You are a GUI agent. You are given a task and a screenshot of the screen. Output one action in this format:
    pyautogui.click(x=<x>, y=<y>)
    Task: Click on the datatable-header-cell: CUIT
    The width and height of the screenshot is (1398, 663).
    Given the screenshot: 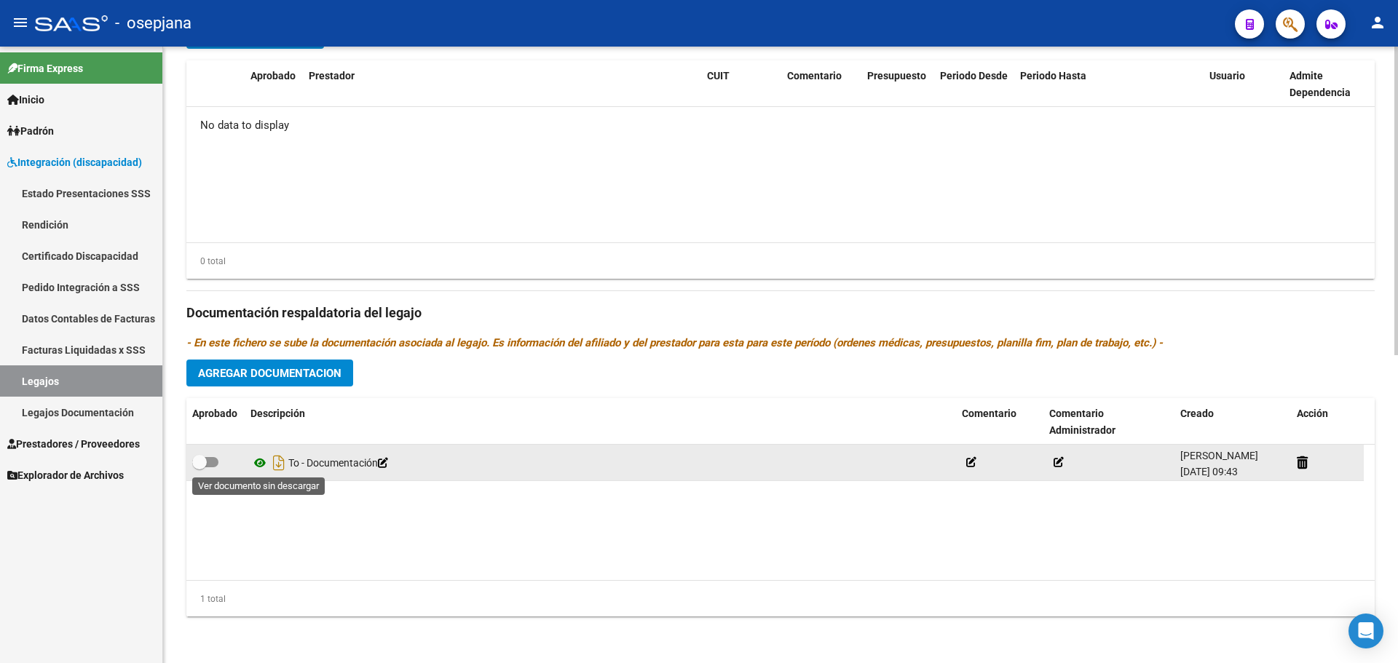 What is the action you would take?
    pyautogui.click(x=741, y=84)
    